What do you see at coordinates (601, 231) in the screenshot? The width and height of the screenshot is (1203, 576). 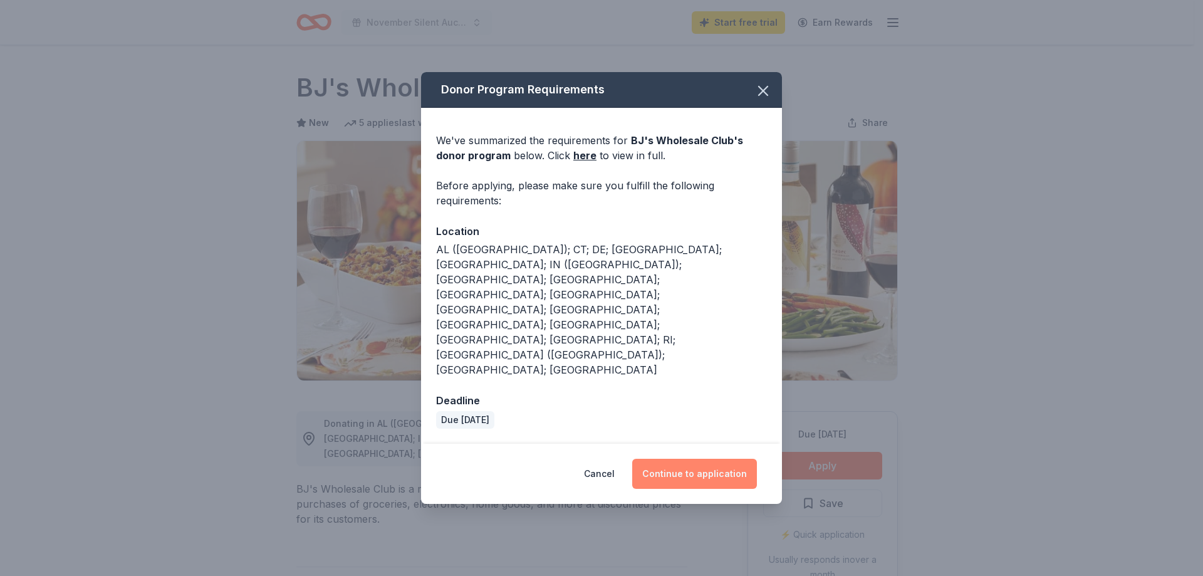 I see `div: Location` at bounding box center [601, 231].